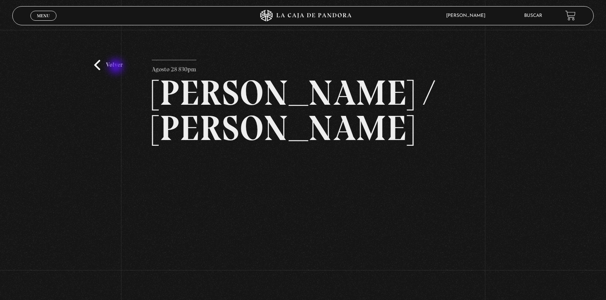 The image size is (606, 300). Describe the element at coordinates (570, 15) in the screenshot. I see `a: View your shopping cart` at that location.